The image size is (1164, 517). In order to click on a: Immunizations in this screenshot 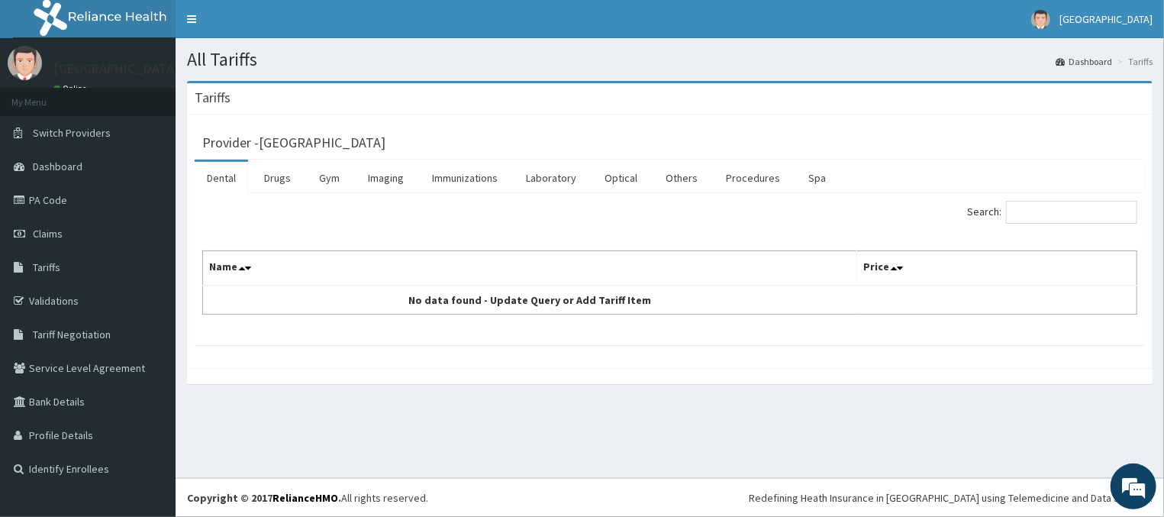, I will do `click(465, 178)`.